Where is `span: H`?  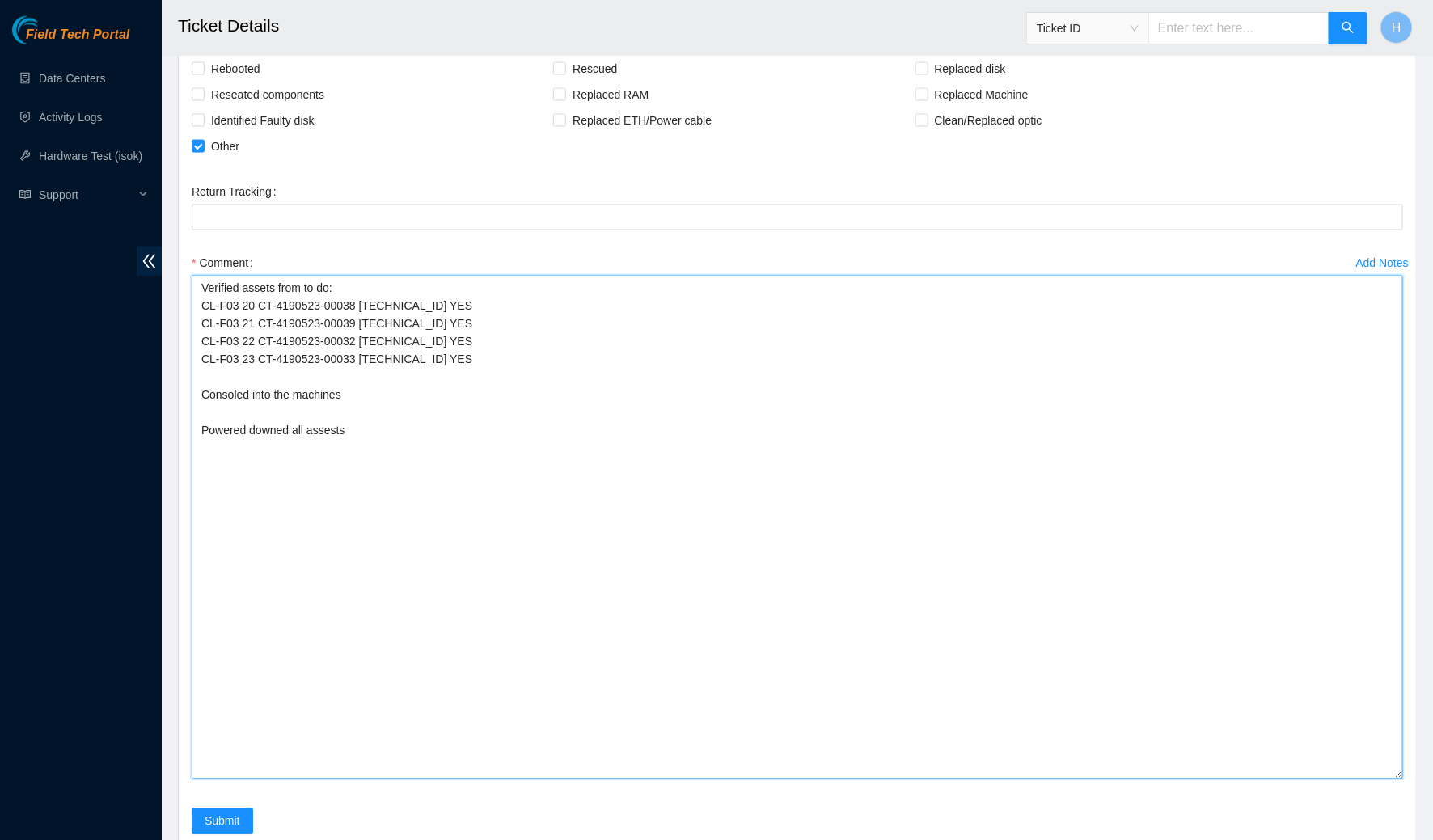 span: H is located at coordinates (1396, 27).